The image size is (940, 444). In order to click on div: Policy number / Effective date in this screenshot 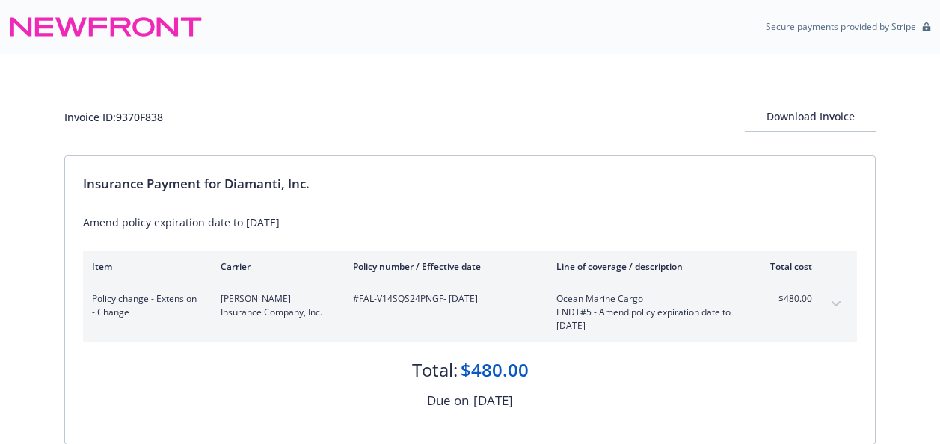, I will do `click(443, 266)`.